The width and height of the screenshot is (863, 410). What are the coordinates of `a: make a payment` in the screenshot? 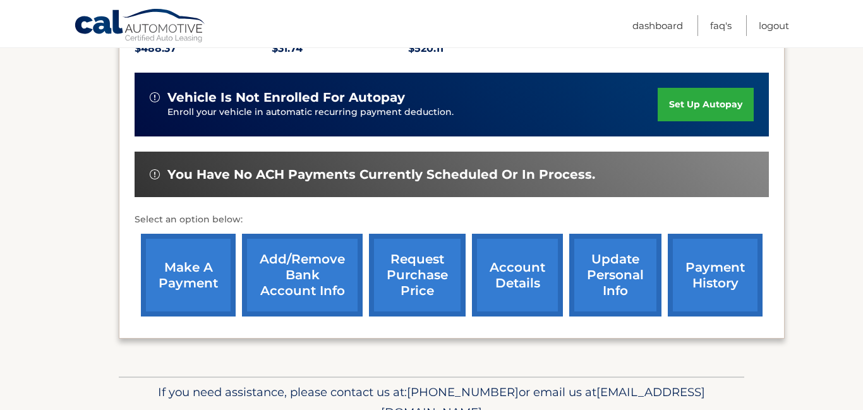 It's located at (188, 275).